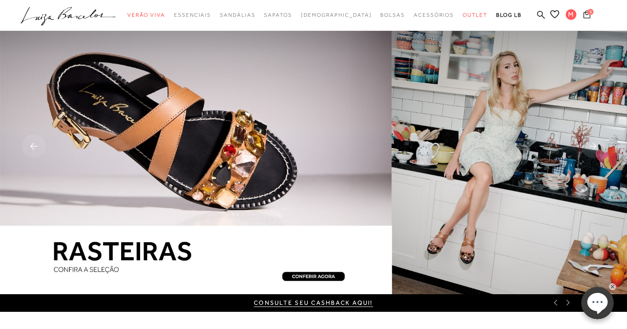  What do you see at coordinates (237, 15) in the screenshot?
I see `span: Sandálias` at bounding box center [237, 15].